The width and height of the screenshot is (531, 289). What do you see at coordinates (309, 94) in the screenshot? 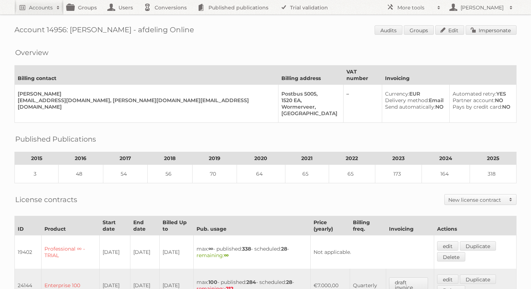
I see `div: Postbus 5005,` at bounding box center [309, 94].